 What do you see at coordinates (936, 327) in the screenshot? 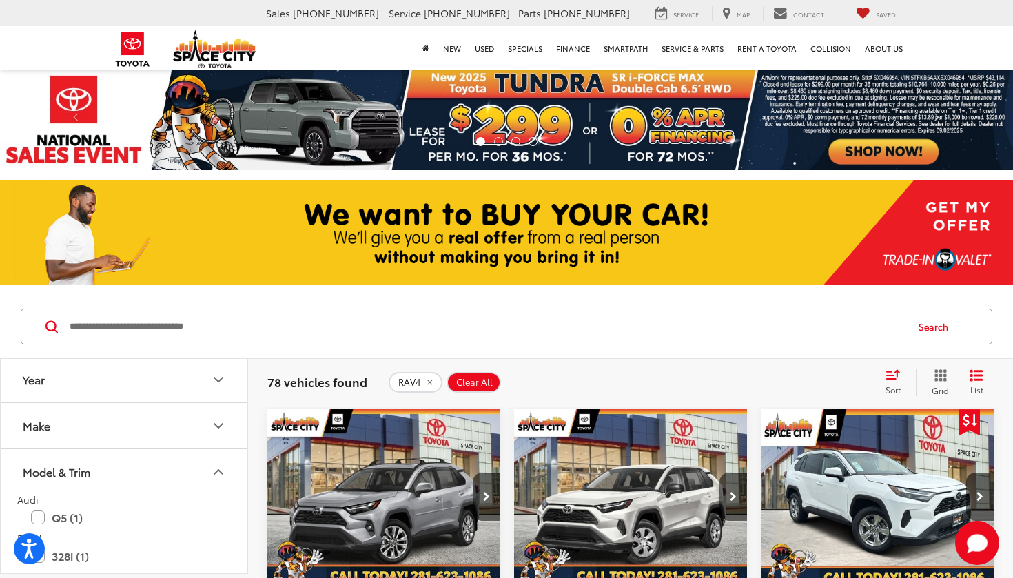
I see `button: Search` at bounding box center [936, 327].